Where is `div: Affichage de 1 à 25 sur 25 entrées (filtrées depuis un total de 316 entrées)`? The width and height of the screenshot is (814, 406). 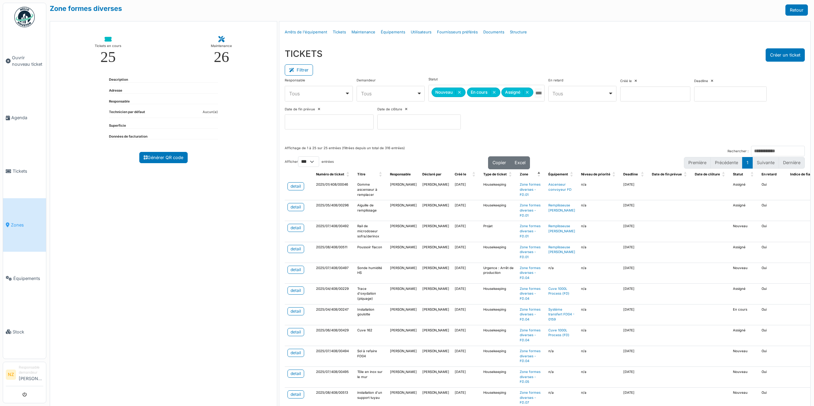
div: Affichage de 1 à 25 sur 25 entrées (filtrées depuis un total de 316 entrées) is located at coordinates (345, 151).